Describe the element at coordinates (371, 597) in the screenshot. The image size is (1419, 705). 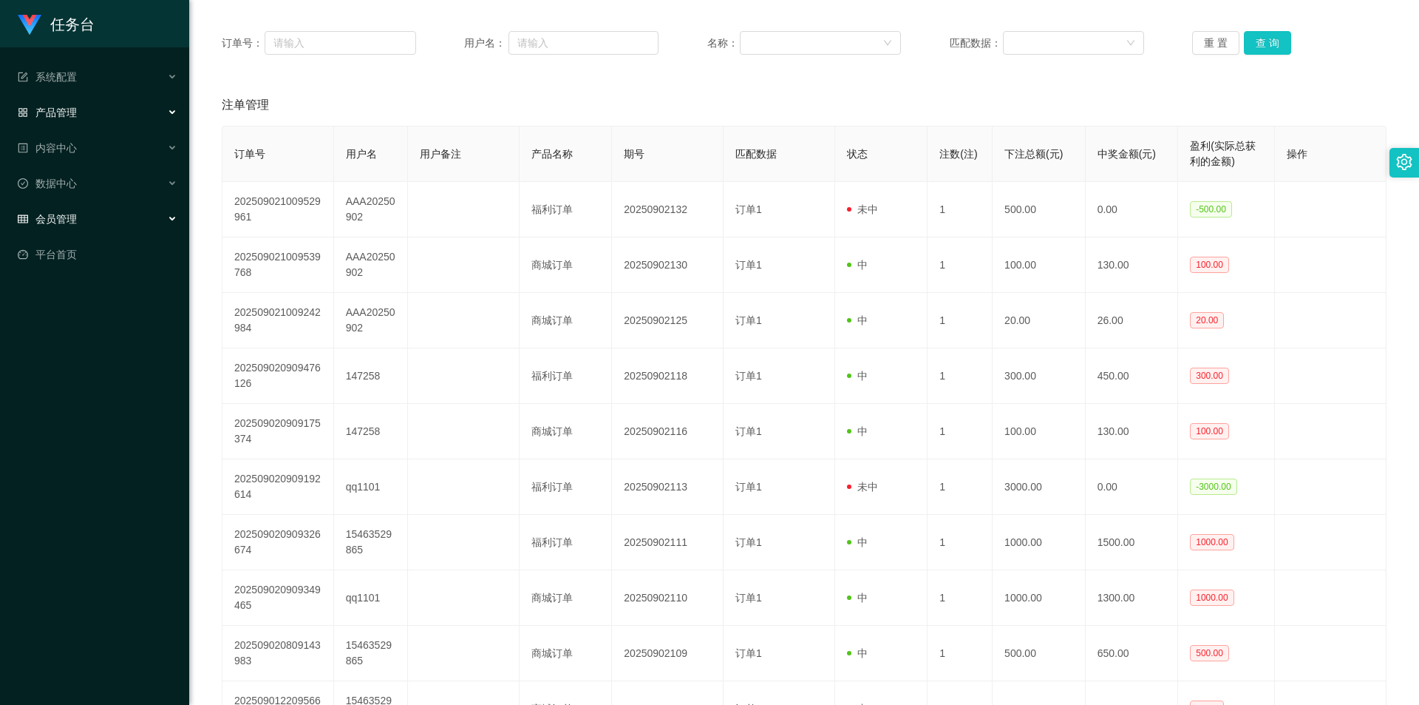
I see `td: qq1101` at that location.